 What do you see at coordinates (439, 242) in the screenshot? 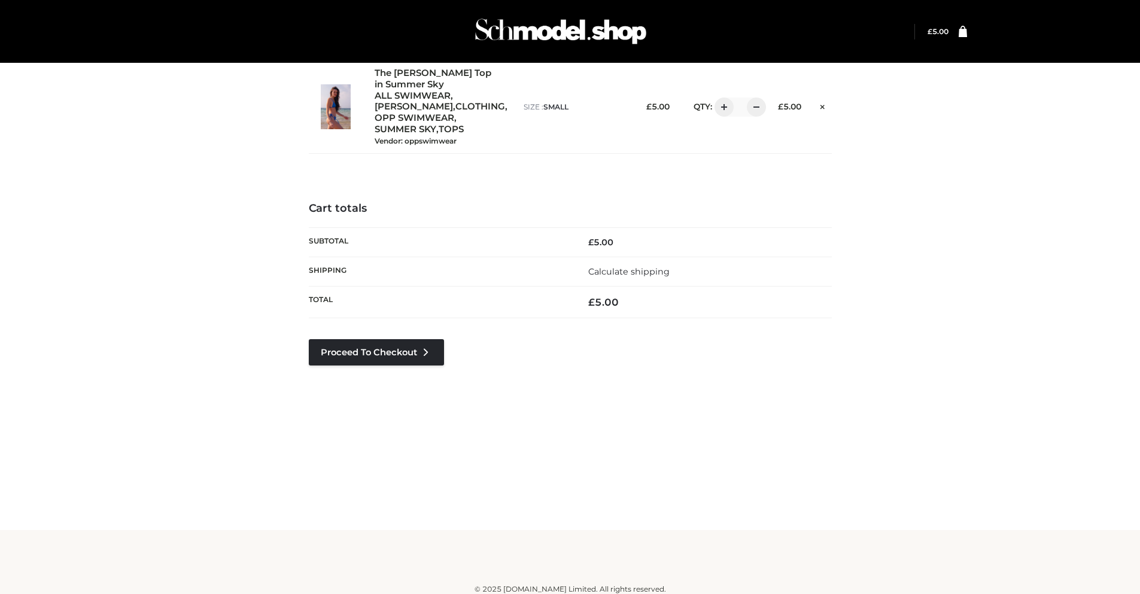
I see `th: Subtotal` at bounding box center [439, 242].